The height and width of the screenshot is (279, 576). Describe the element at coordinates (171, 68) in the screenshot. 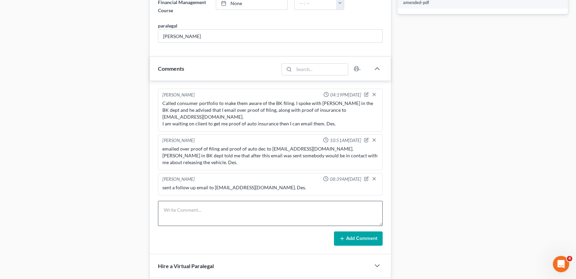

I see `span: Comments` at that location.